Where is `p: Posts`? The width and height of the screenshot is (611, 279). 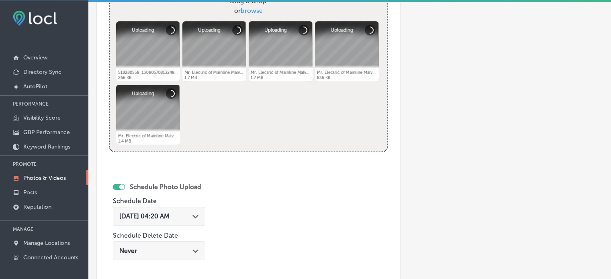 p: Posts is located at coordinates (30, 193).